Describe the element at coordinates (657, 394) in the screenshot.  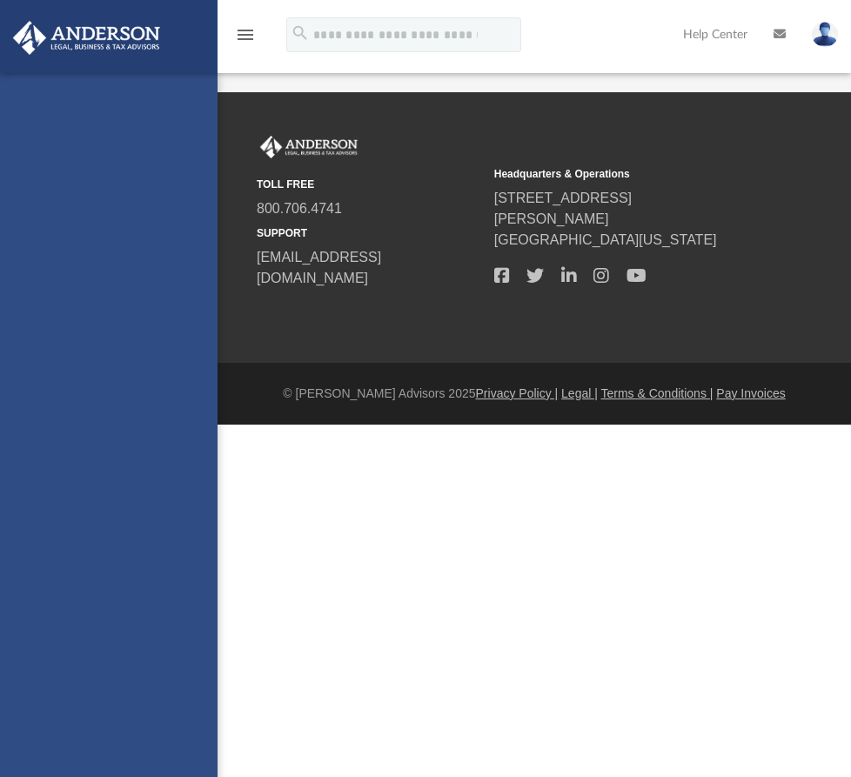
I see `a: Terms & Conditions |` at that location.